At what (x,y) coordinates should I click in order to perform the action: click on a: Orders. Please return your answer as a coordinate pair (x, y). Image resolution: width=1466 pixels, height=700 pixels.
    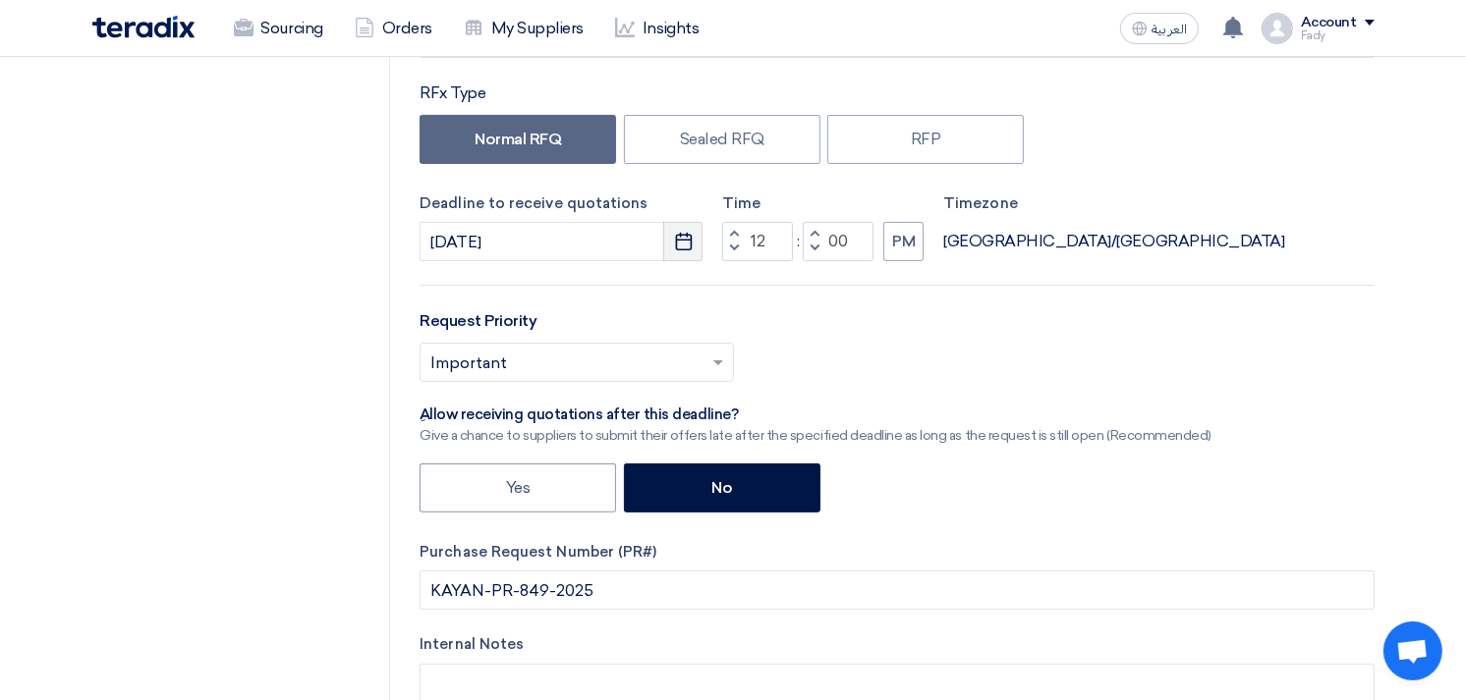
    Looking at the image, I should click on (393, 28).